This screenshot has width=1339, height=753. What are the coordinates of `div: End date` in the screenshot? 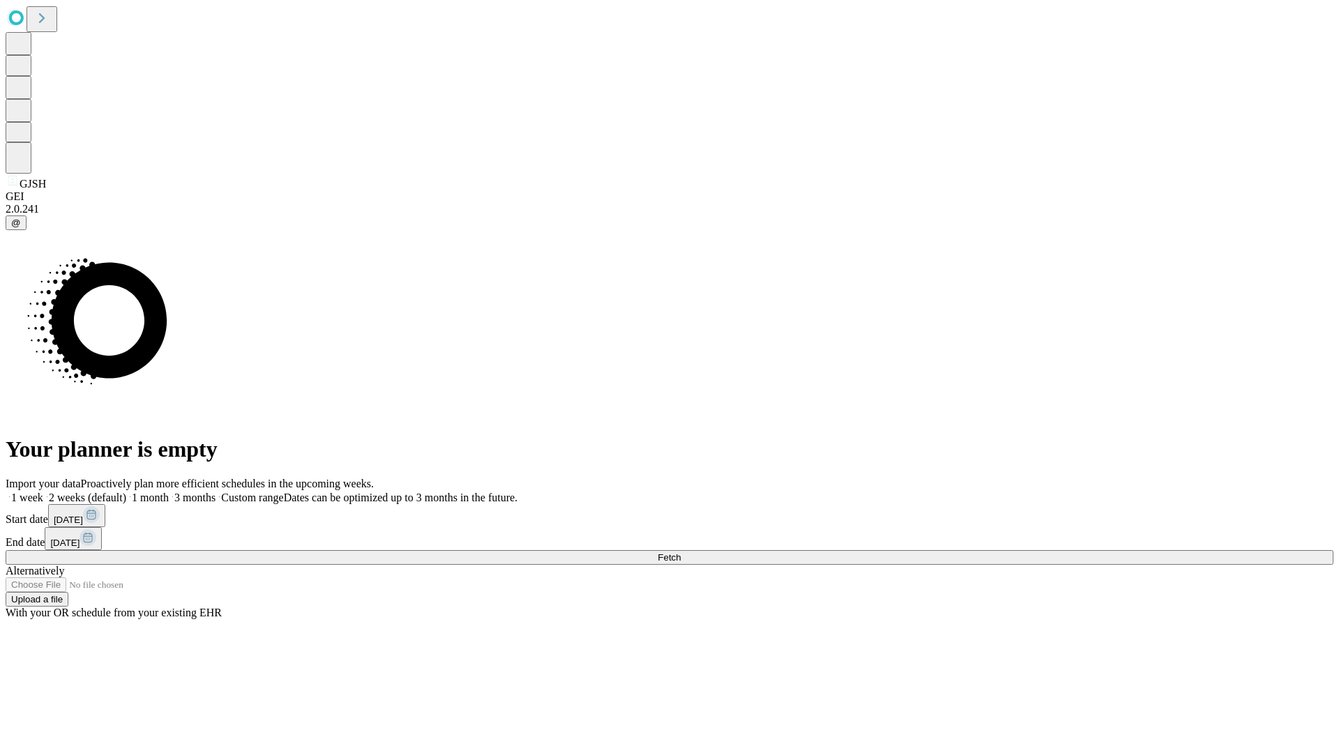 It's located at (670, 539).